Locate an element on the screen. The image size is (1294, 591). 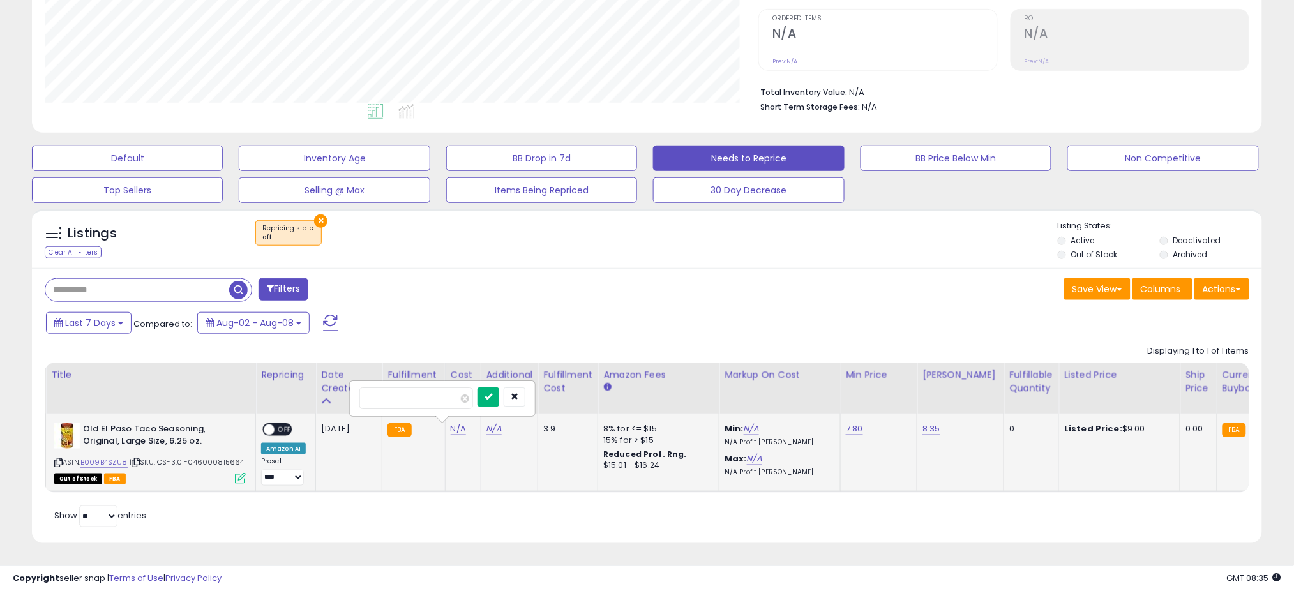
span: Ordered Items is located at coordinates (884, 19).